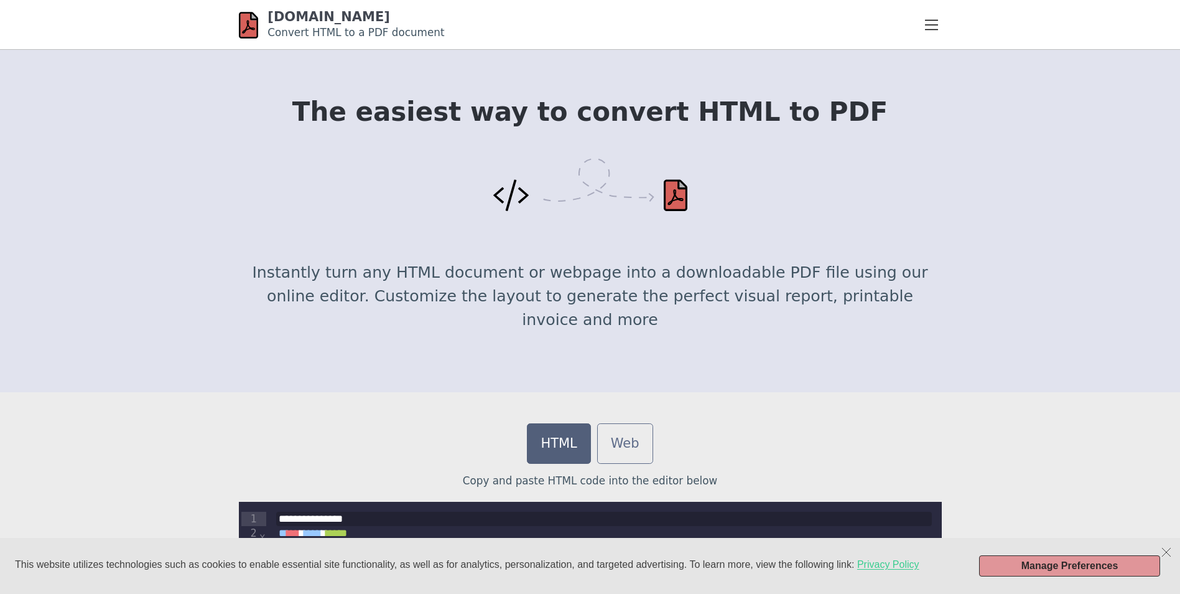 Image resolution: width=1180 pixels, height=594 pixels. I want to click on span: Fold line, so click(263, 533).